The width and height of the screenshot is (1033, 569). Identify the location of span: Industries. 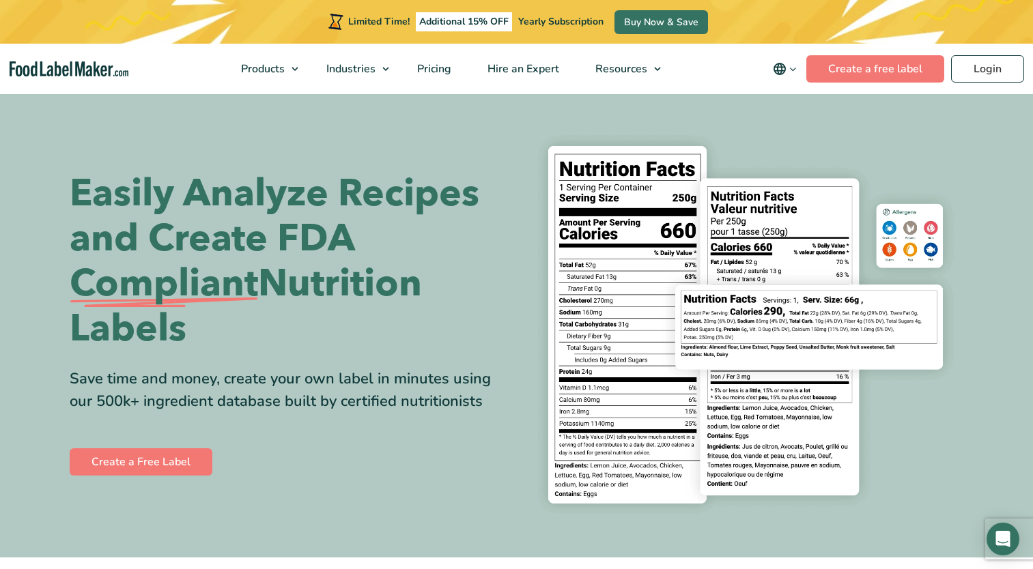
(349, 69).